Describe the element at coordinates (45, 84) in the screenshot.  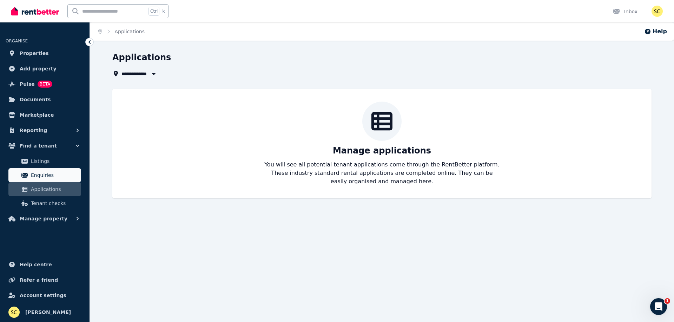
I see `span: BETA` at that location.